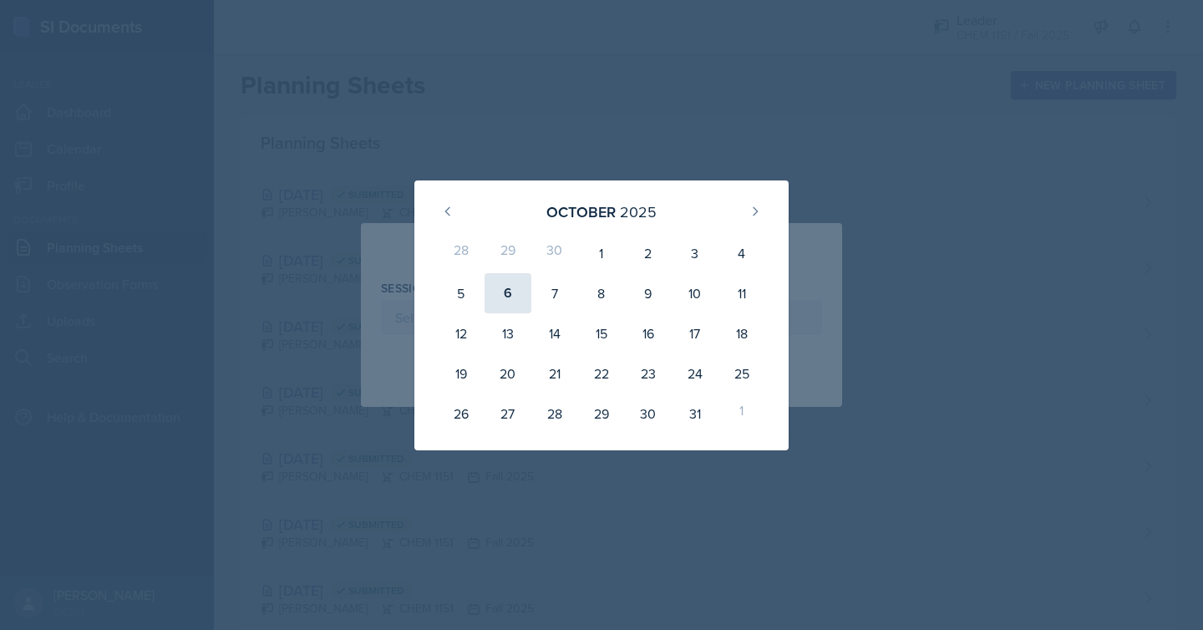 Image resolution: width=1203 pixels, height=630 pixels. I want to click on div: 4, so click(742, 253).